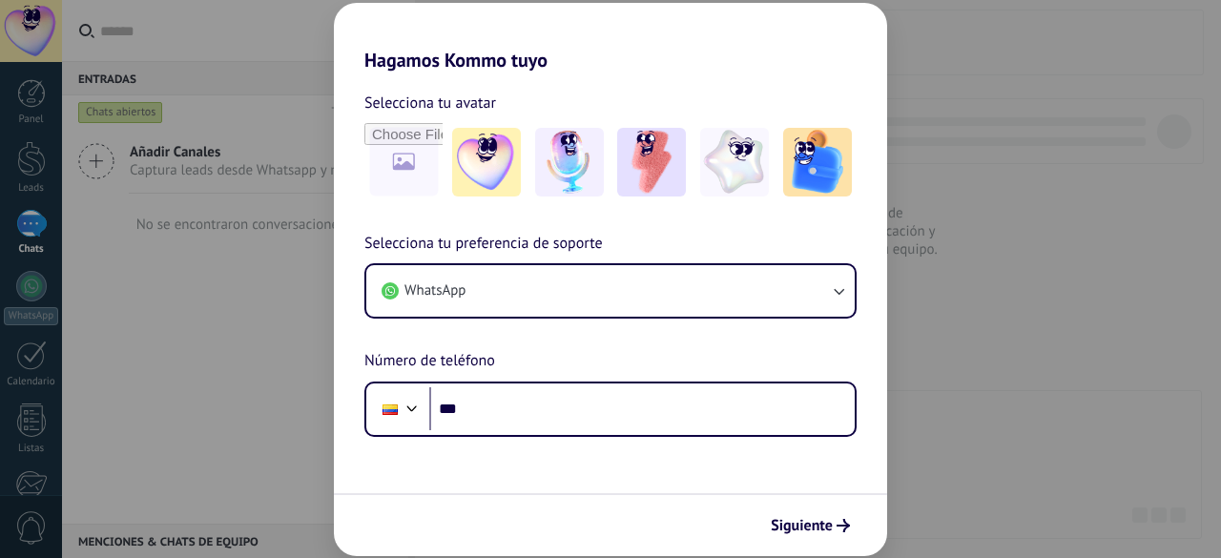 The image size is (1221, 558). What do you see at coordinates (735, 162) in the screenshot?
I see `img: -4.jpeg` at bounding box center [735, 162].